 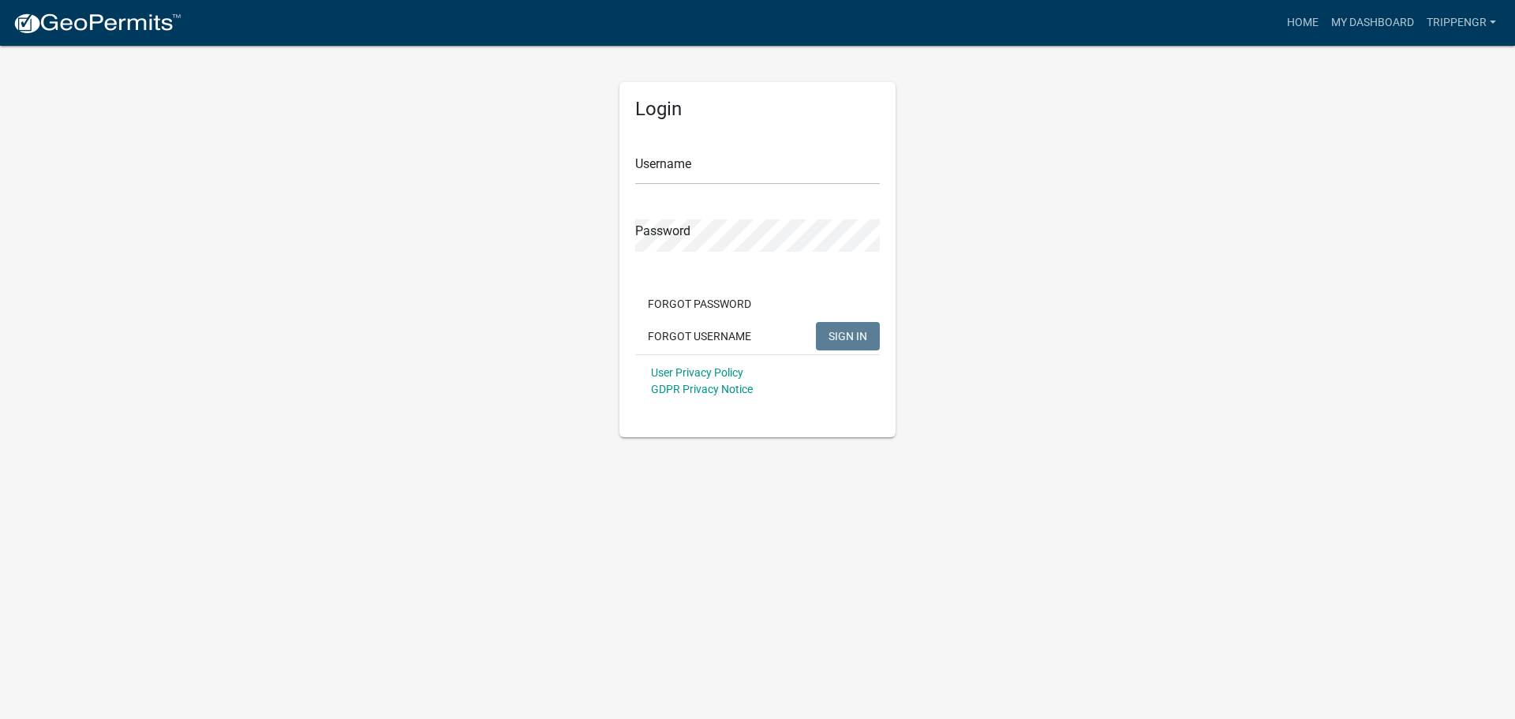 What do you see at coordinates (758, 109) in the screenshot?
I see `h5: Login` at bounding box center [758, 109].